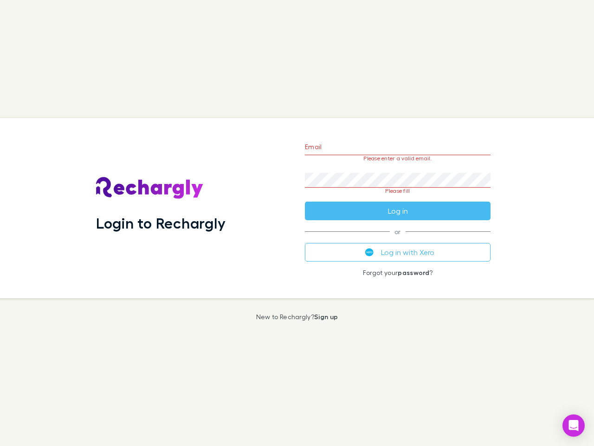  I want to click on img: Rechargly's Logo, so click(150, 188).